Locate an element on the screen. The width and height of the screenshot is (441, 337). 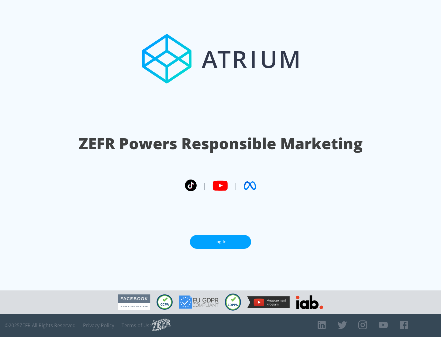
a: Terms of Use is located at coordinates (137, 325).